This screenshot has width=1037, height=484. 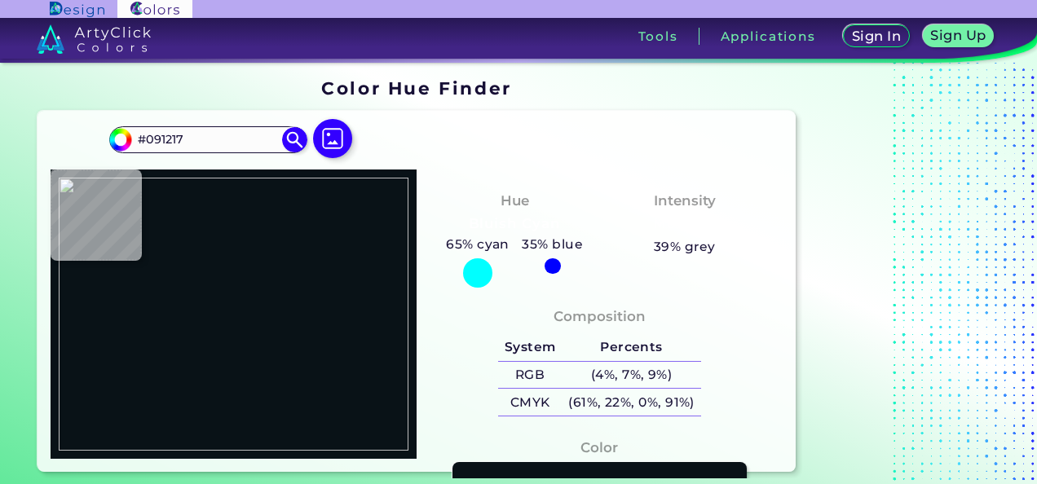 What do you see at coordinates (877, 36) in the screenshot?
I see `a: Sign In` at bounding box center [877, 36].